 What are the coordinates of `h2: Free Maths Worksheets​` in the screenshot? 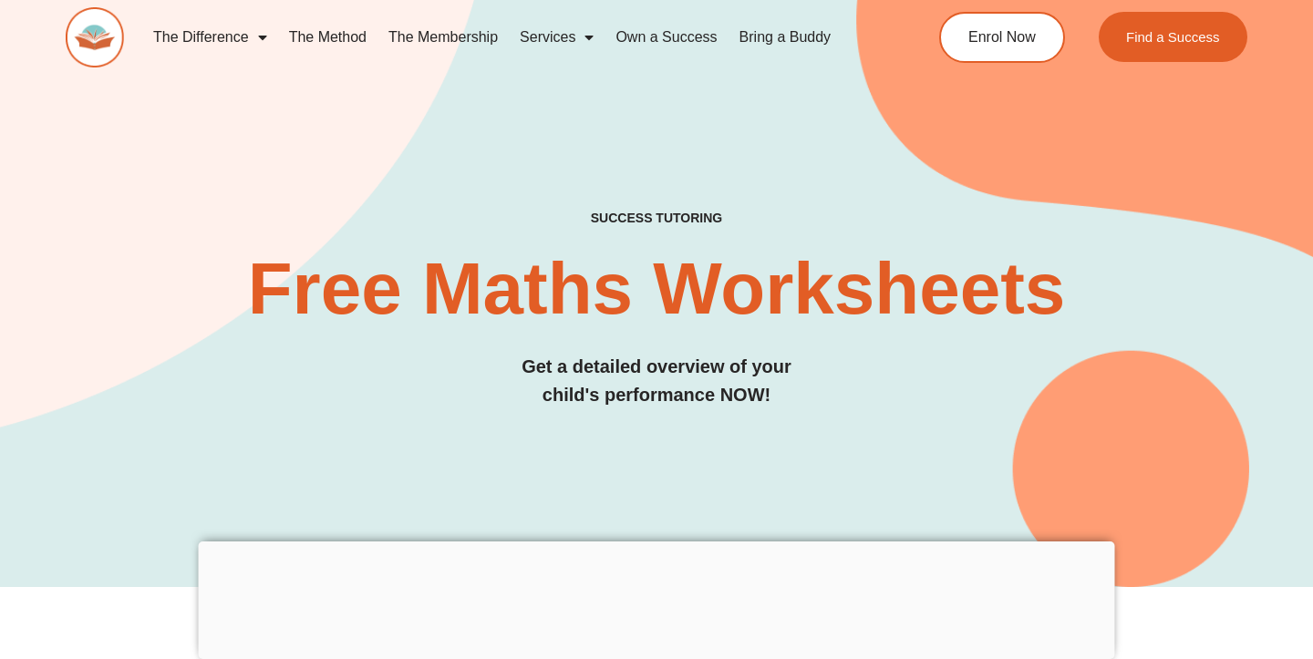 It's located at (656, 289).